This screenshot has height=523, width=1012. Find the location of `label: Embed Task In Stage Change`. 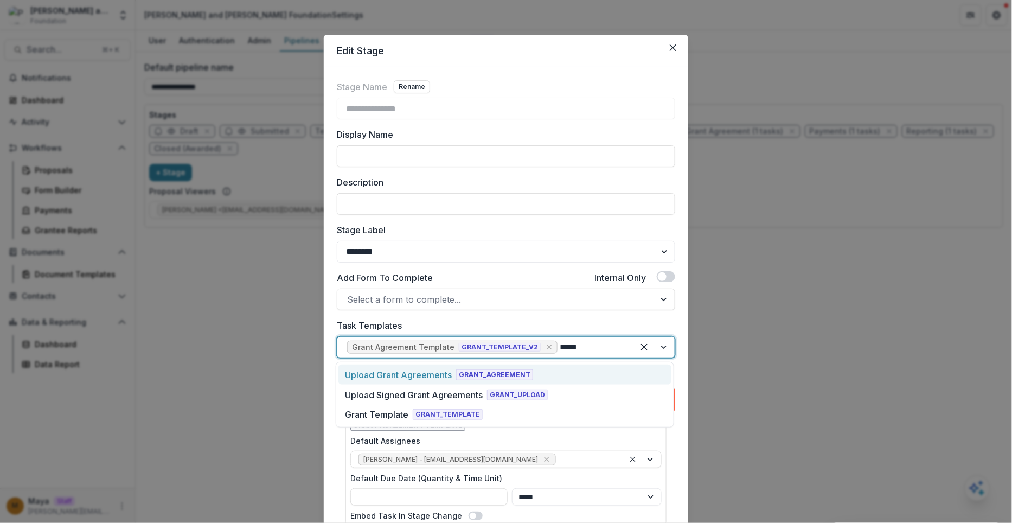

label: Embed Task In Stage Change is located at coordinates (406, 515).